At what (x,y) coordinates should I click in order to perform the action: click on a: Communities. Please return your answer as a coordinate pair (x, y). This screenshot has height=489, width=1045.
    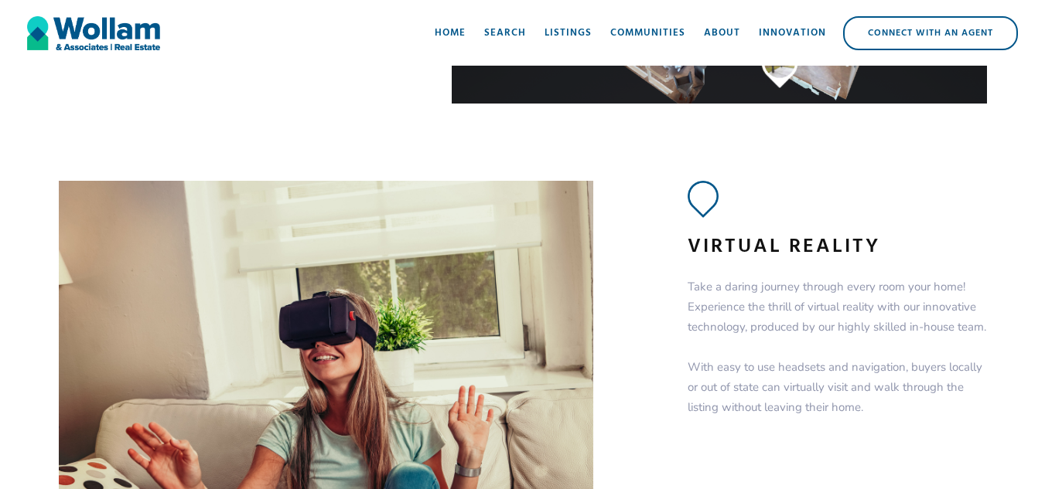
    Looking at the image, I should click on (647, 33).